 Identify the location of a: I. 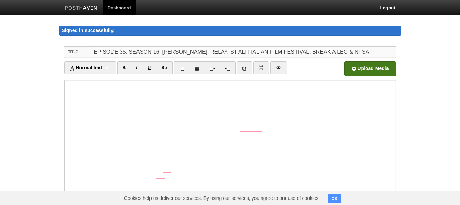
(136, 68).